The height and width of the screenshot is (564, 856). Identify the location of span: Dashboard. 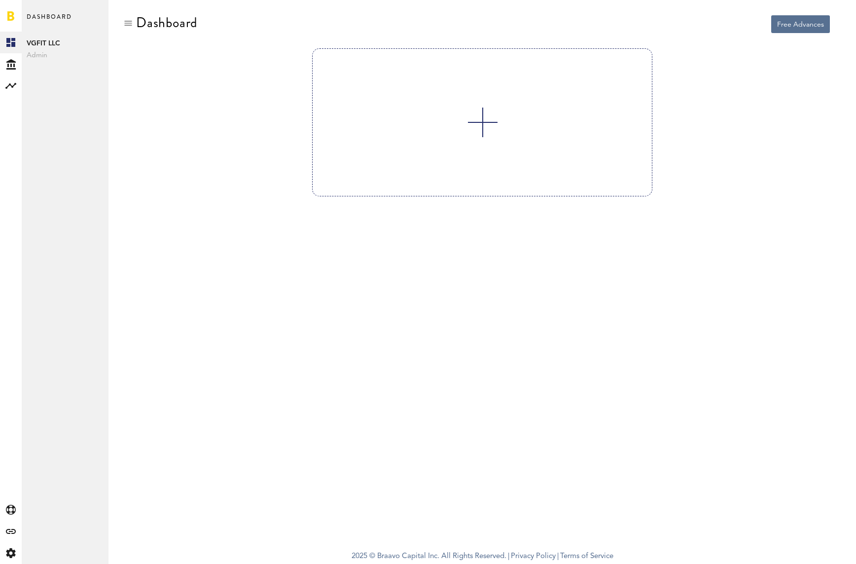
(49, 21).